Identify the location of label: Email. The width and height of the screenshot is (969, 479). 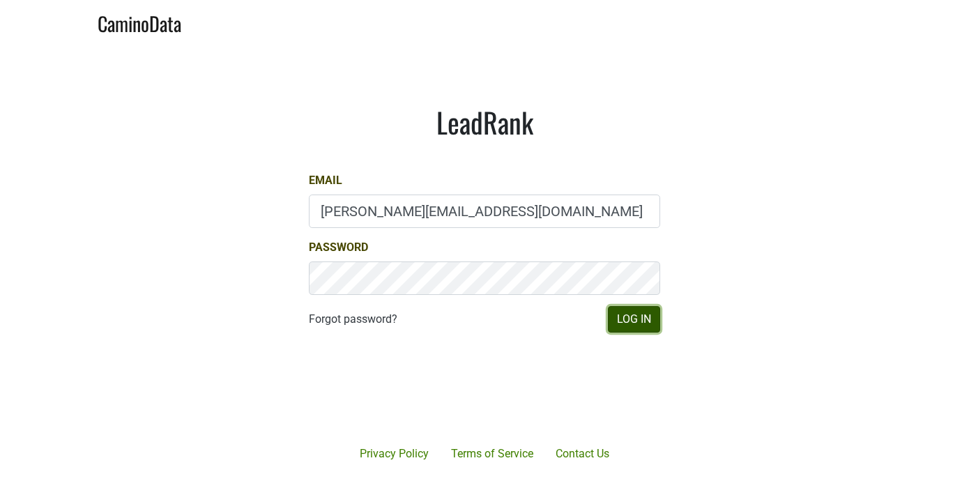
(325, 180).